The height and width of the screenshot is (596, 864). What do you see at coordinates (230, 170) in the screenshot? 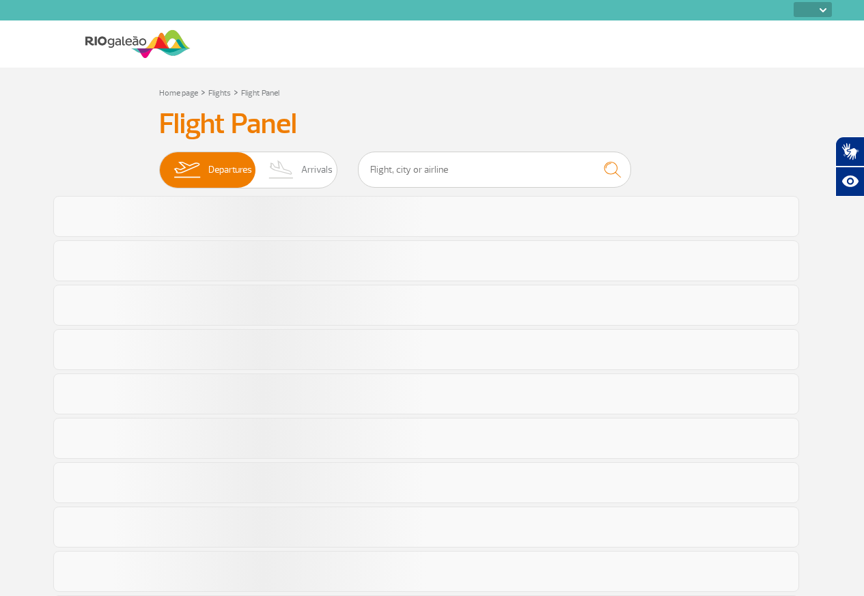
I see `span: Departures` at bounding box center [230, 170].